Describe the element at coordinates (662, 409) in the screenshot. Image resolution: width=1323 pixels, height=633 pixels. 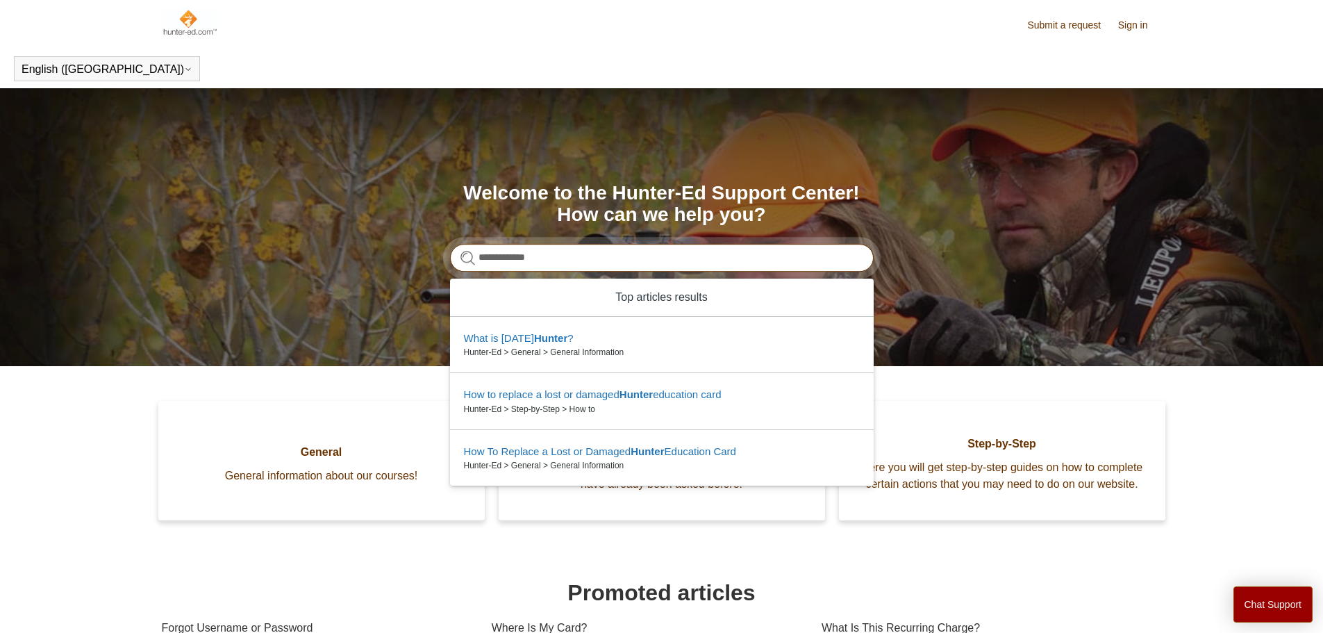
I see `zd-autocomplete-breadcrumbs-multibrand: Hunter-Ed > Step-by-Step > How to` at that location.